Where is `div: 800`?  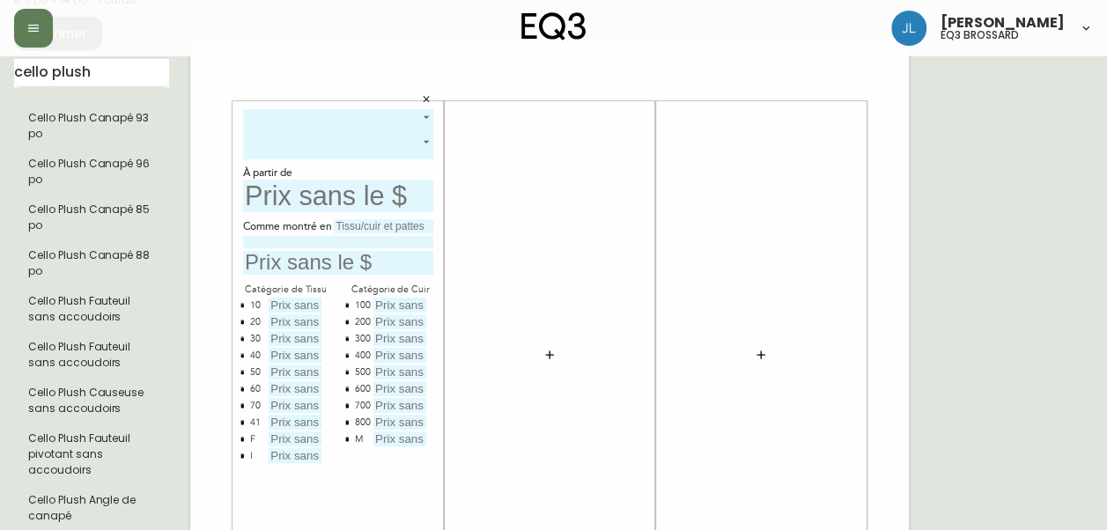
div: 800 is located at coordinates (363, 423).